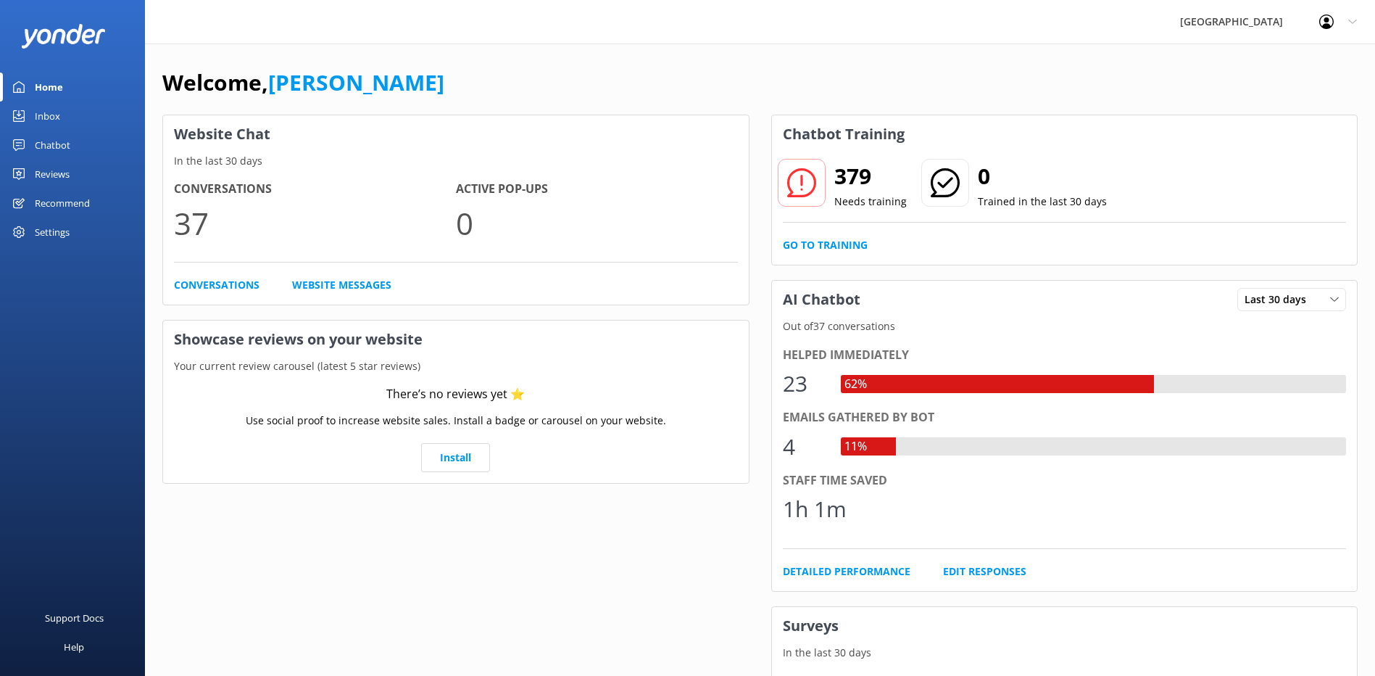 This screenshot has height=676, width=1375. I want to click on a: Edit Responses, so click(984, 571).